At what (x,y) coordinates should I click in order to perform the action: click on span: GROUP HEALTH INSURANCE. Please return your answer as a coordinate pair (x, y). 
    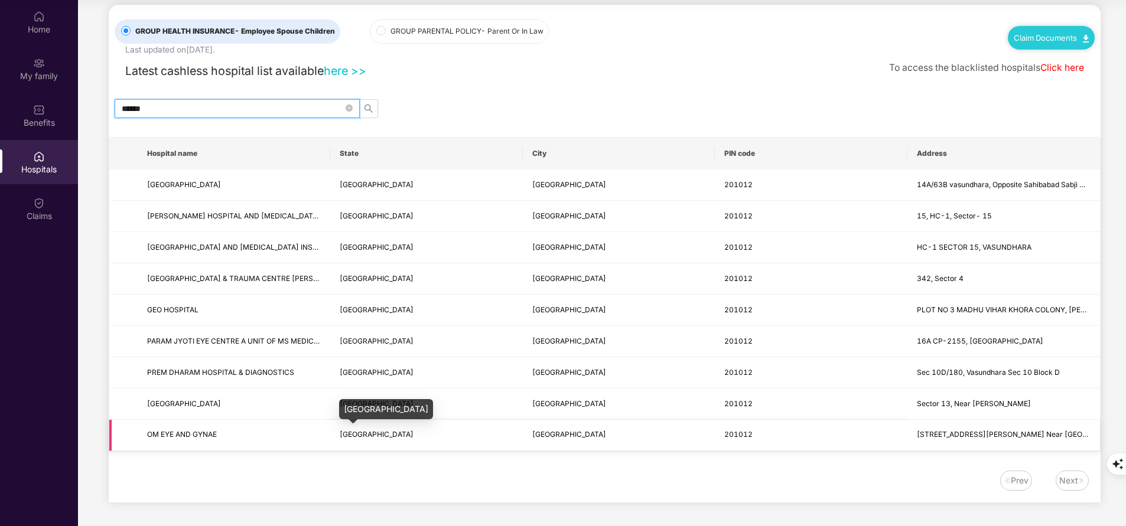
    Looking at the image, I should click on (235, 31).